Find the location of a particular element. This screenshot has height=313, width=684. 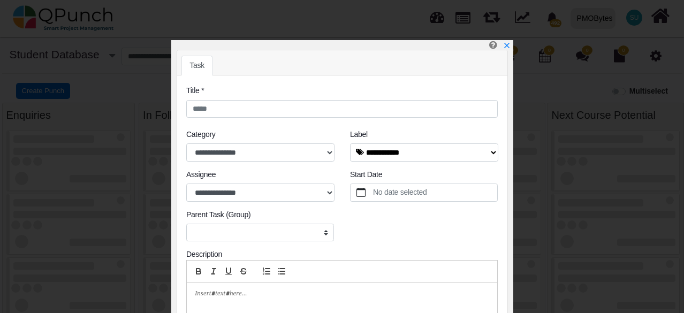

legend: Parent Task (Group) is located at coordinates (260, 216).